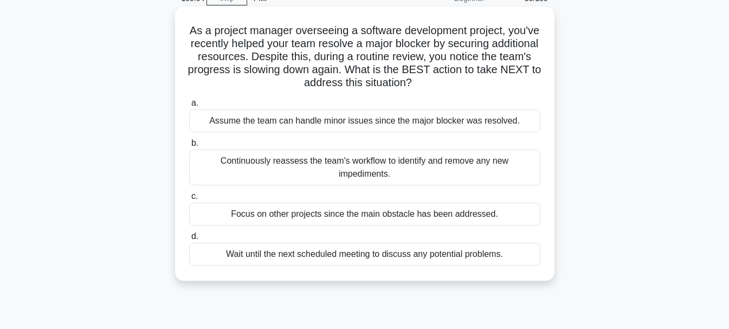  Describe the element at coordinates (365, 121) in the screenshot. I see `div: Assume the team can handle minor issues since the major blocker was resolved.` at that location.